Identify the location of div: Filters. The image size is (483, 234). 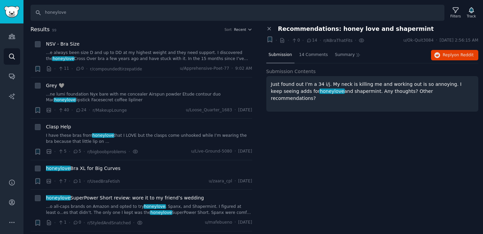
(455, 16).